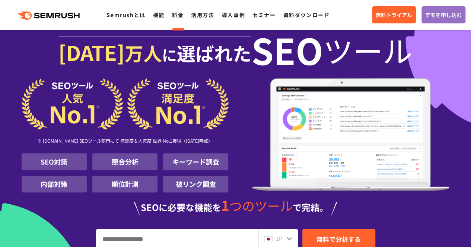  I want to click on li: 内部対策, so click(54, 184).